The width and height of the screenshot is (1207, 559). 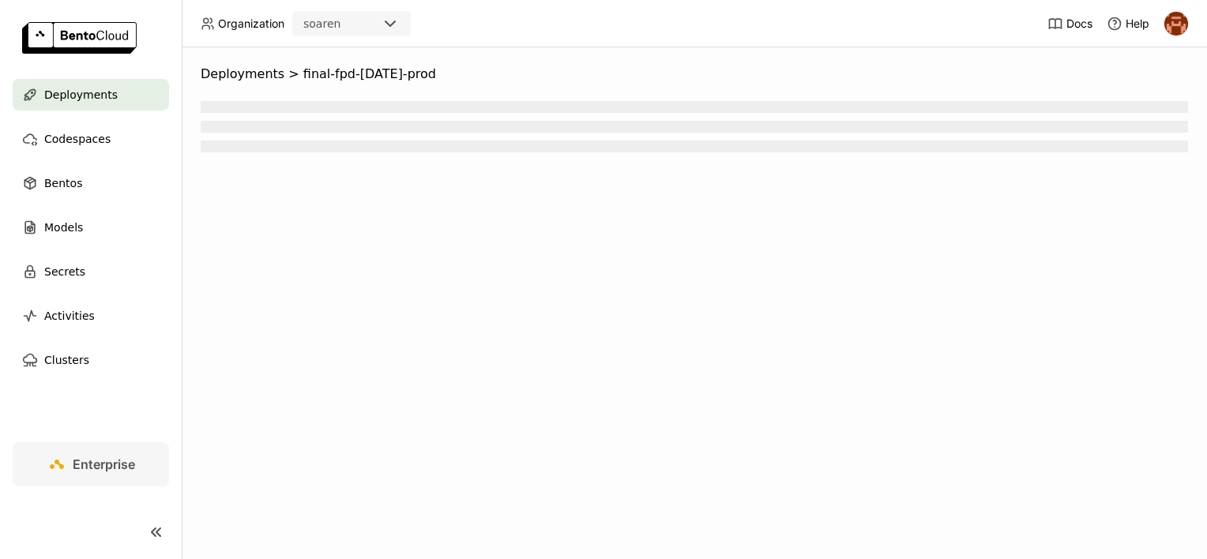 What do you see at coordinates (91, 139) in the screenshot?
I see `a: Codespaces` at bounding box center [91, 139].